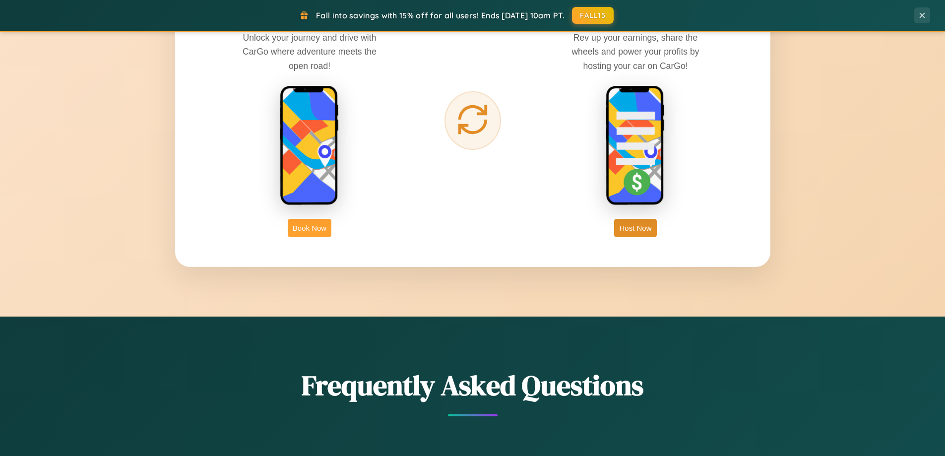 The width and height of the screenshot is (945, 456). Describe the element at coordinates (309, 146) in the screenshot. I see `img: rent phone` at that location.